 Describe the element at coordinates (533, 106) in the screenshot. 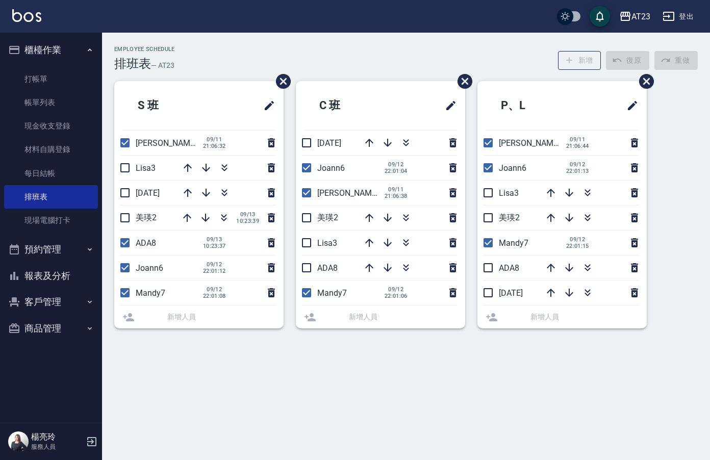

I see `h2: P、L` at that location.